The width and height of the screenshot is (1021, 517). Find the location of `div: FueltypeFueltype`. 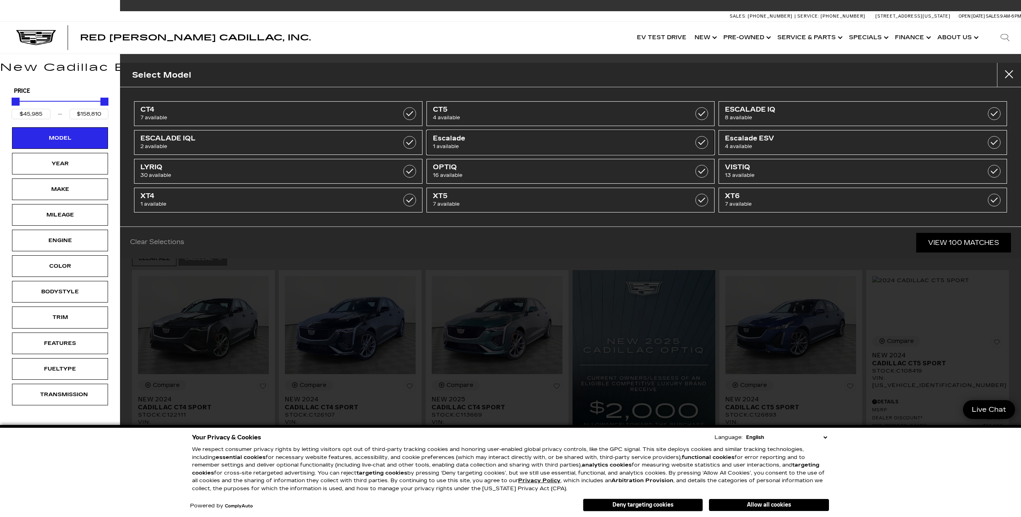

div: FueltypeFueltype is located at coordinates (60, 369).